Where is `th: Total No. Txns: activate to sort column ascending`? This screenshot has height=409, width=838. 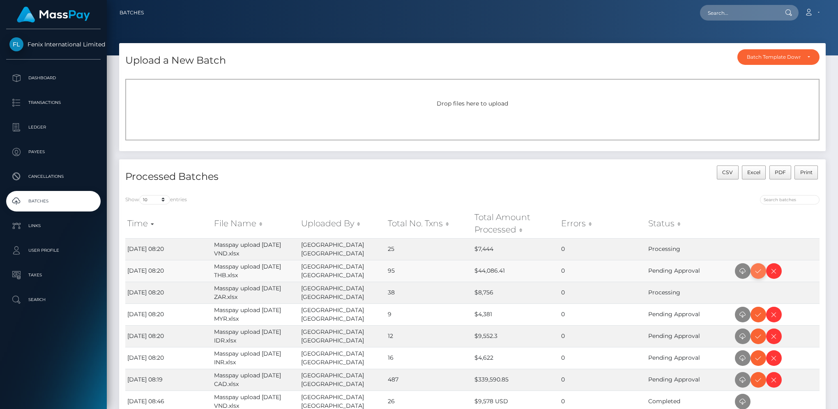 th: Total No. Txns: activate to sort column ascending is located at coordinates (429, 223).